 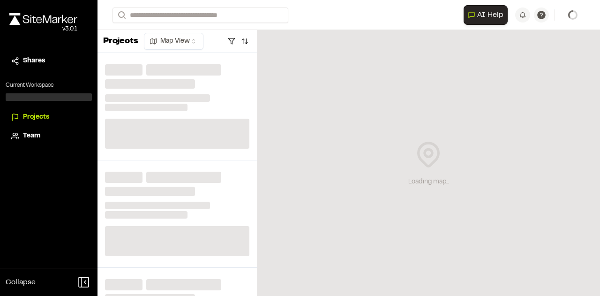 What do you see at coordinates (34, 61) in the screenshot?
I see `span: Shares` at bounding box center [34, 61].